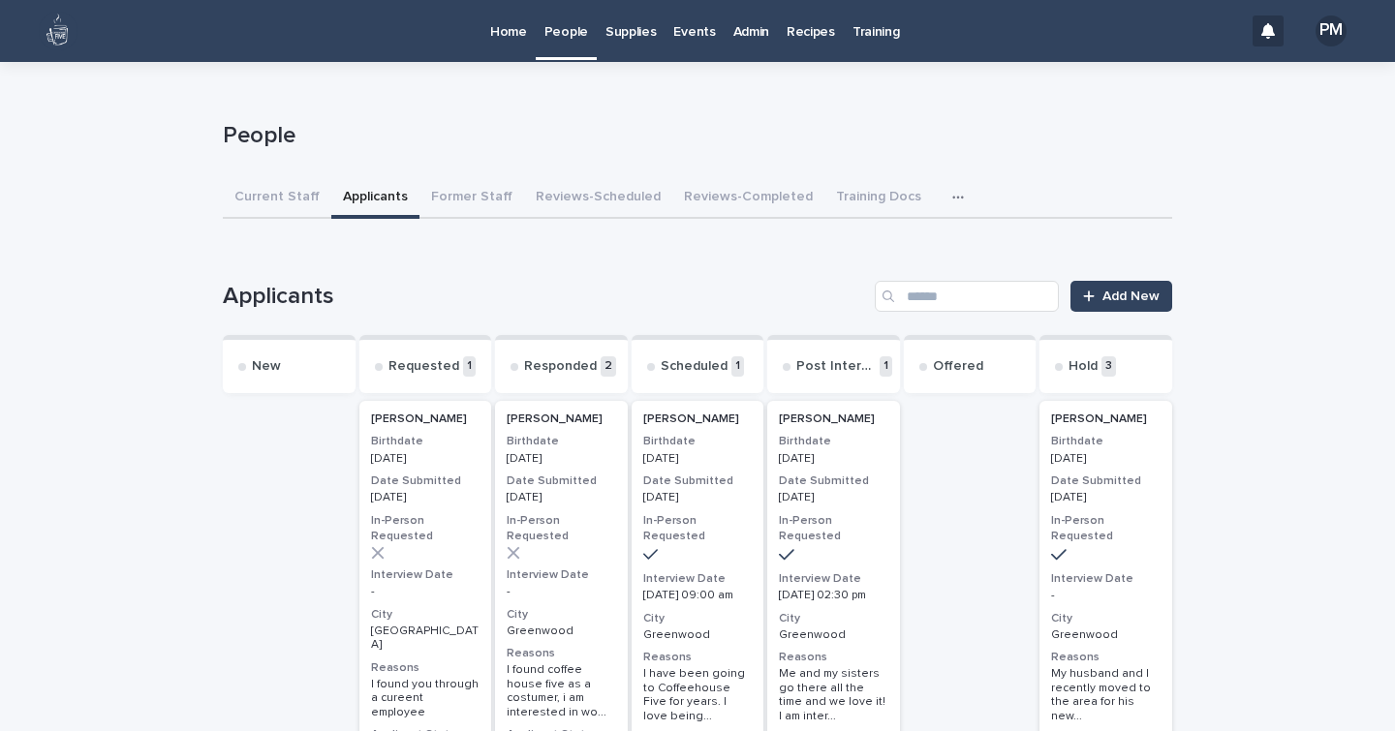 The height and width of the screenshot is (731, 1395). What do you see at coordinates (833, 695) in the screenshot?
I see `div: Me and my sisters go there all the time and we love it! I am interested because I need a job and ...` at bounding box center [833, 695].